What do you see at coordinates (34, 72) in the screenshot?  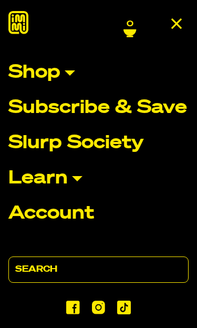 I see `p: Shop` at bounding box center [34, 72].